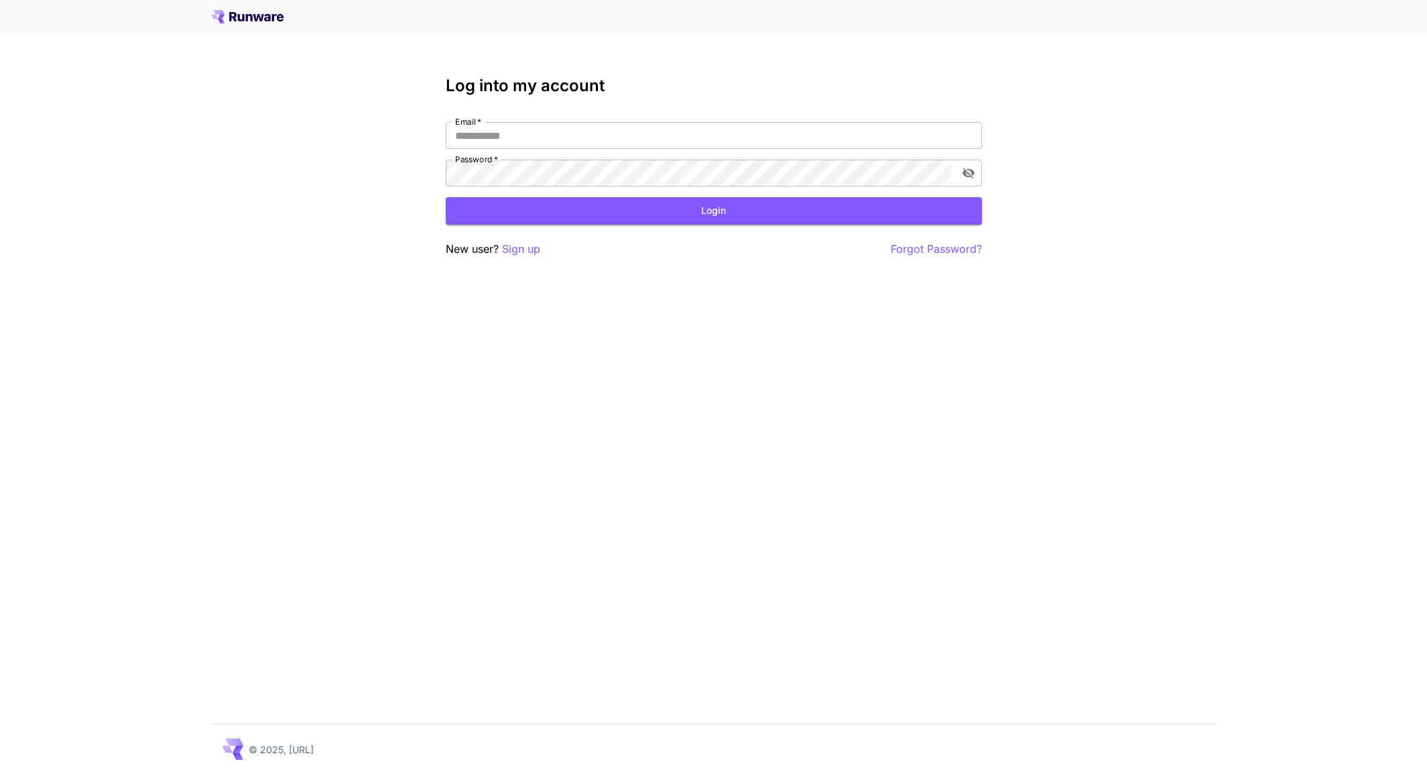 Image resolution: width=1427 pixels, height=774 pixels. I want to click on button: toggle password visibility, so click(969, 173).